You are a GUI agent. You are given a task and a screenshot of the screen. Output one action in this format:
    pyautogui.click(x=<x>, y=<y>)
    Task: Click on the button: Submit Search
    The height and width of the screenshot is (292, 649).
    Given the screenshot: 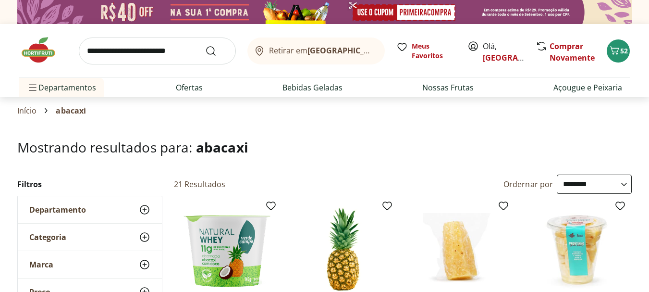 What is the action you would take?
    pyautogui.click(x=217, y=51)
    